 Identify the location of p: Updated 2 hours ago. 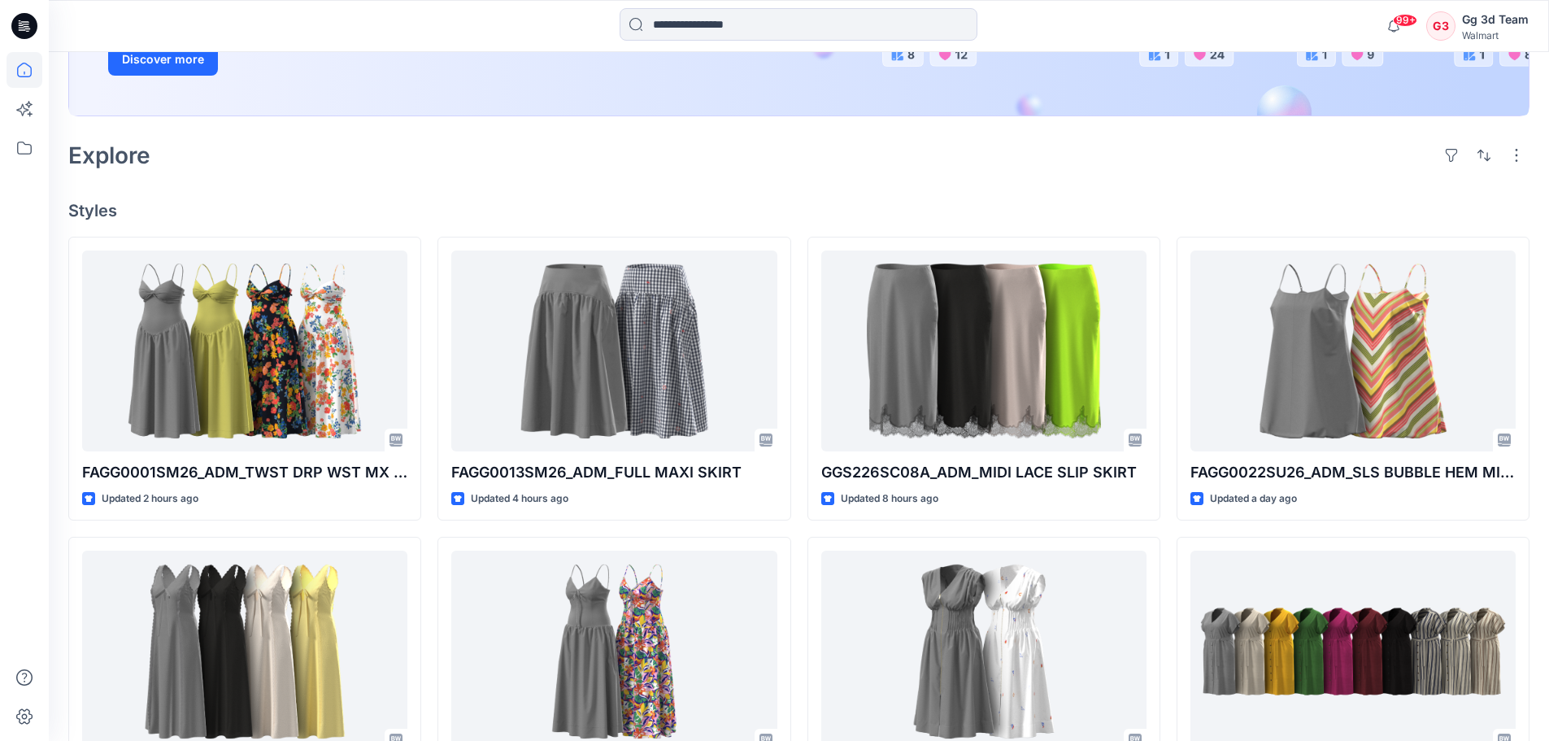
(150, 498).